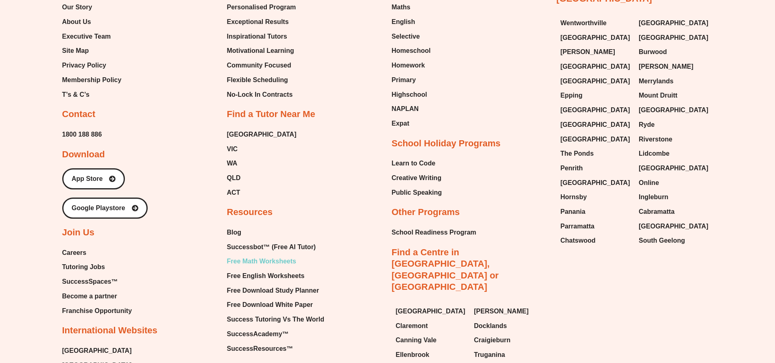 This screenshot has height=363, width=775. I want to click on a: Hornsby, so click(596, 197).